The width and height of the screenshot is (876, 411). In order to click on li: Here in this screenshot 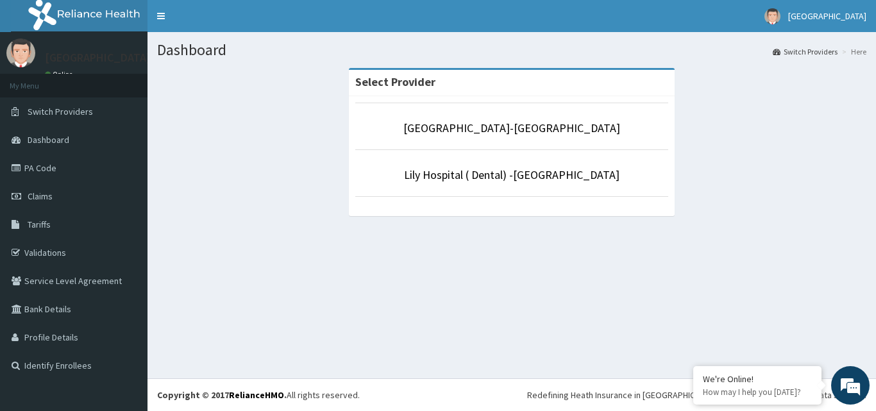, I will do `click(852, 51)`.